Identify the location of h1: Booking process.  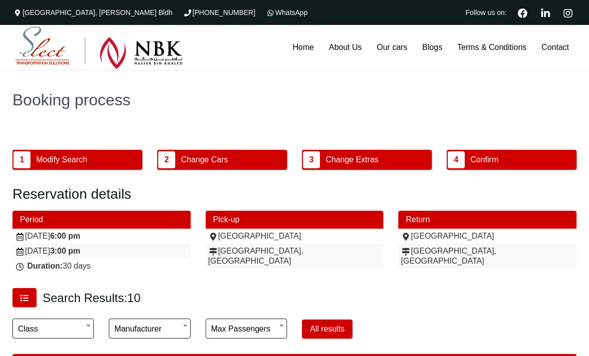
(295, 100).